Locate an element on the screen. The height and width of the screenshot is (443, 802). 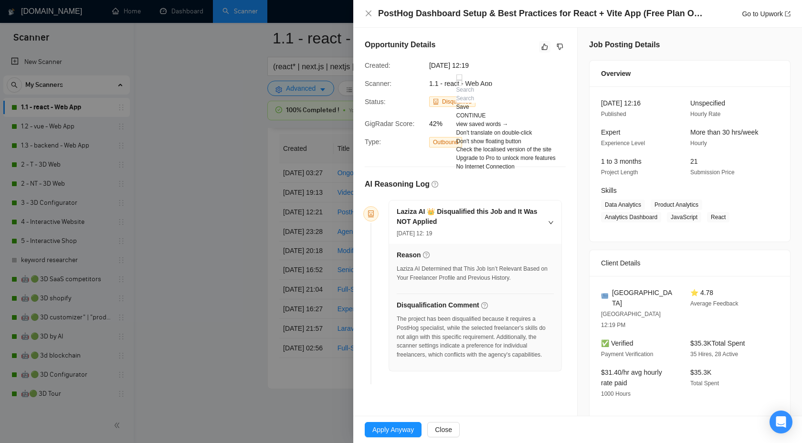
span: Average Feedback is located at coordinates (714, 304).